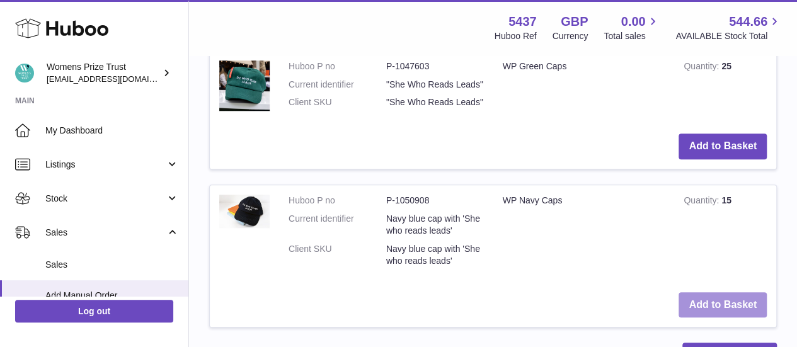 The width and height of the screenshot is (797, 347). Describe the element at coordinates (244, 86) in the screenshot. I see `img: WP Green Caps` at that location.